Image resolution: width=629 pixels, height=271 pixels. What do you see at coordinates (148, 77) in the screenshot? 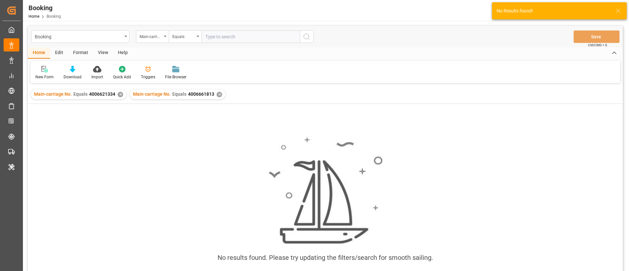
I see `div: Triggers` at bounding box center [148, 77].